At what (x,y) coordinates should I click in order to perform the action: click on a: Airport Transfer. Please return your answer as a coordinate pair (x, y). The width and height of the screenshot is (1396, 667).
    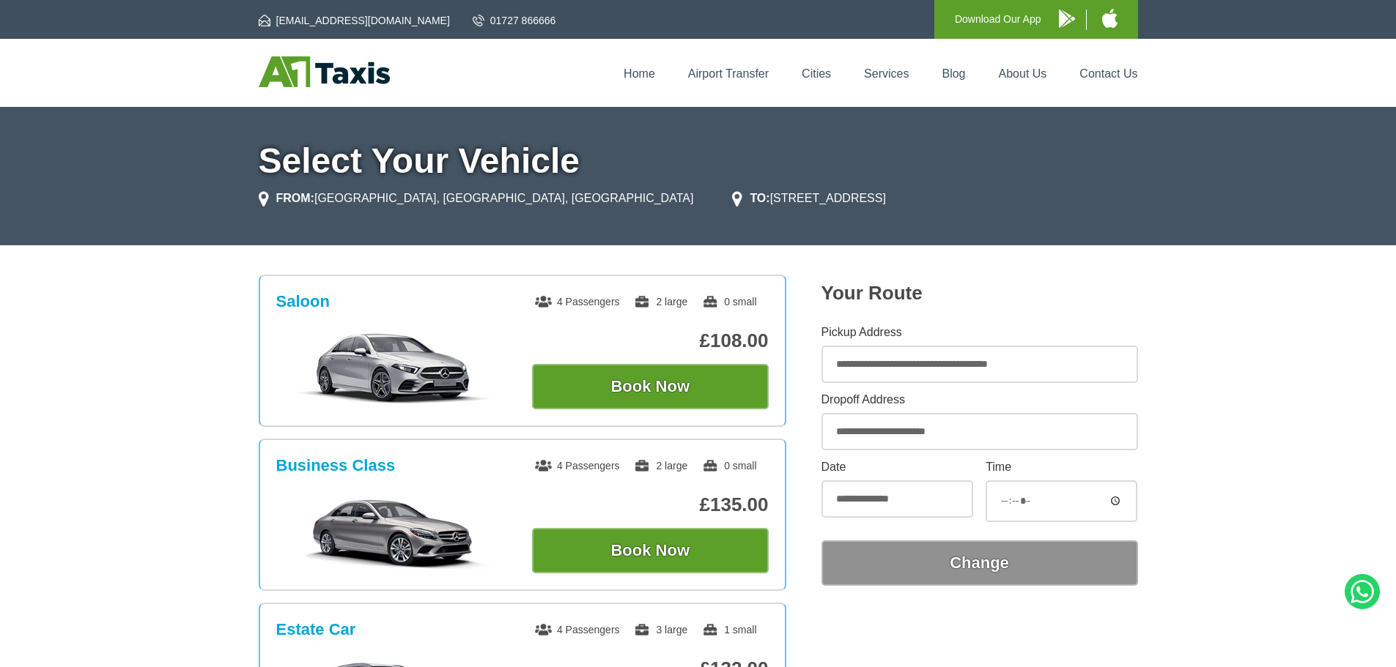
    Looking at the image, I should click on (728, 73).